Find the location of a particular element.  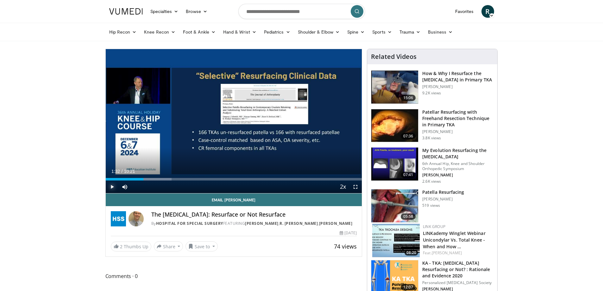

span: 07:36 is located at coordinates (408, 136).